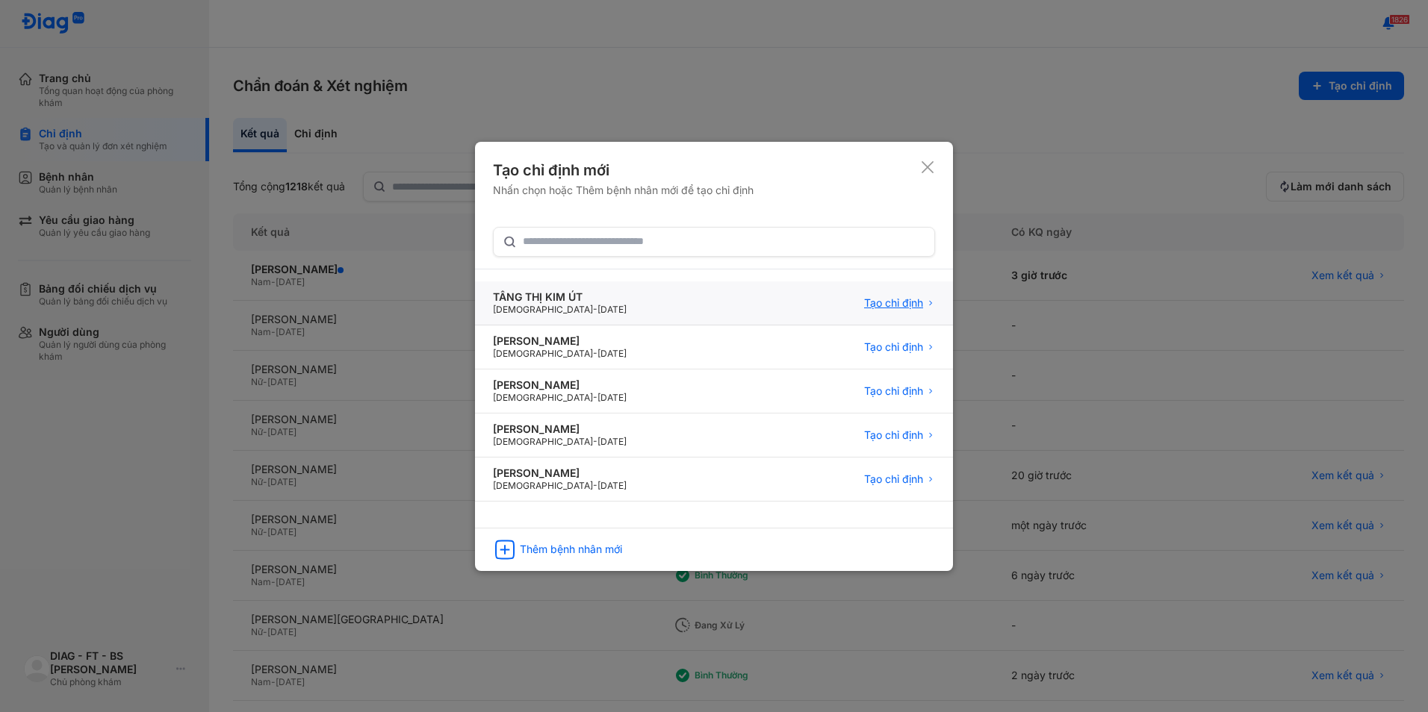  I want to click on div: Tạo chỉ định mới, so click(623, 170).